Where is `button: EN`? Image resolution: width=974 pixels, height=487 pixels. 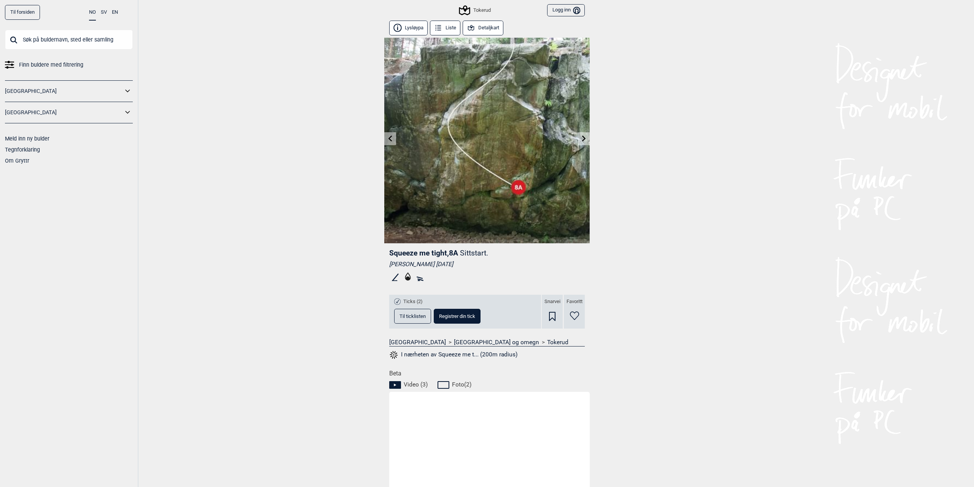 button: EN is located at coordinates (115, 12).